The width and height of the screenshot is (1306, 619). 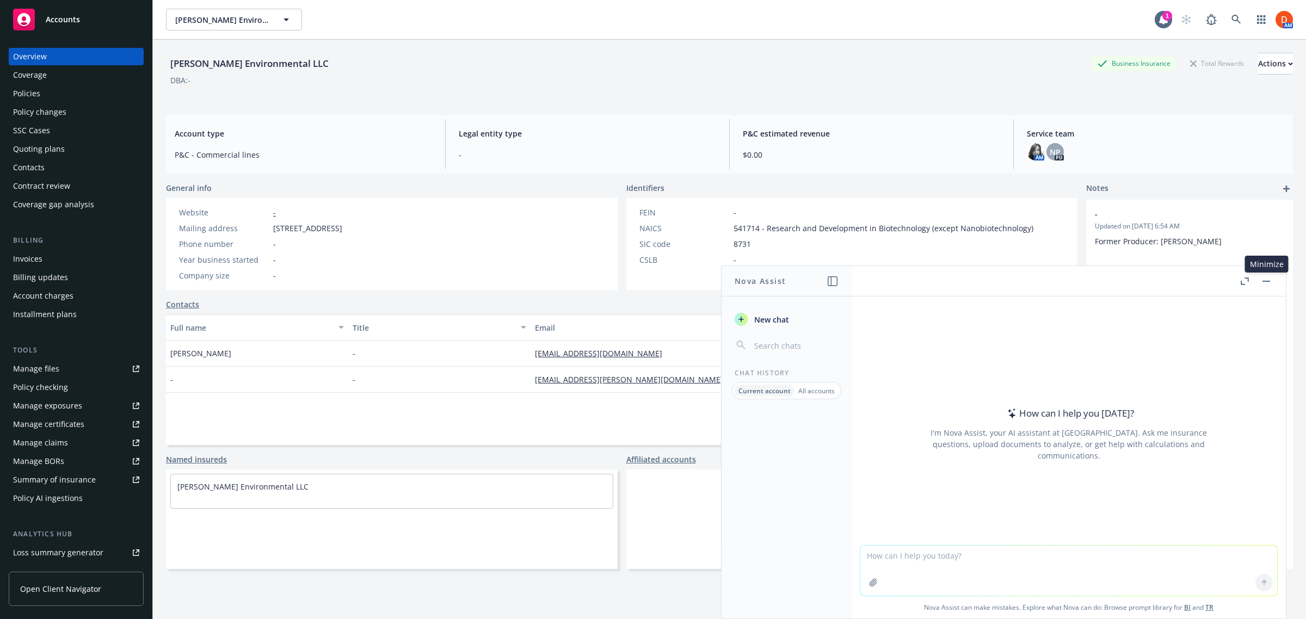 I want to click on a: TR, so click(x=1209, y=607).